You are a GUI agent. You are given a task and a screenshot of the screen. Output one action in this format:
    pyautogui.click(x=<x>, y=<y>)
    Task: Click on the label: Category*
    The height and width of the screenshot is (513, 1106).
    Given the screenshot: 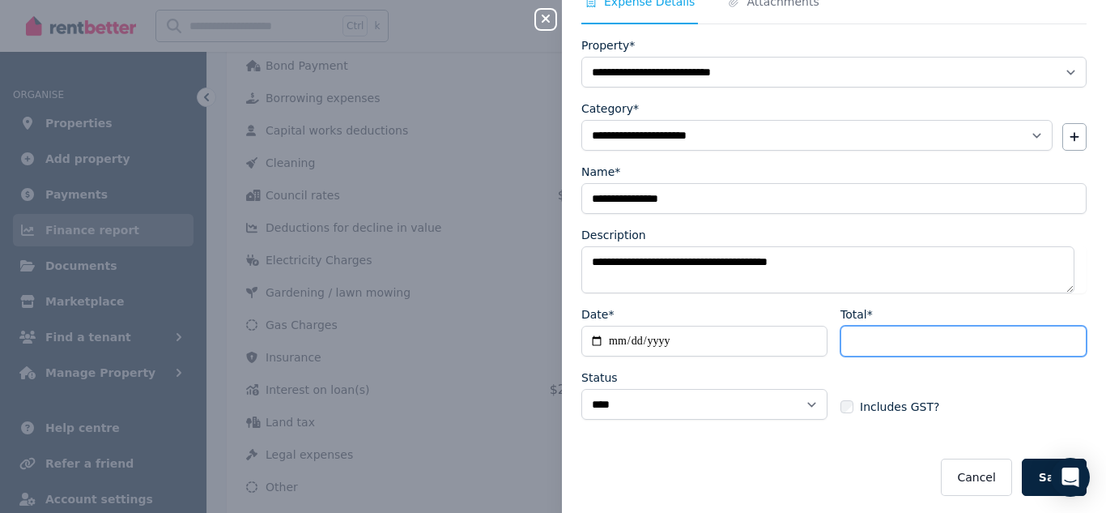 What is the action you would take?
    pyautogui.click(x=610, y=108)
    